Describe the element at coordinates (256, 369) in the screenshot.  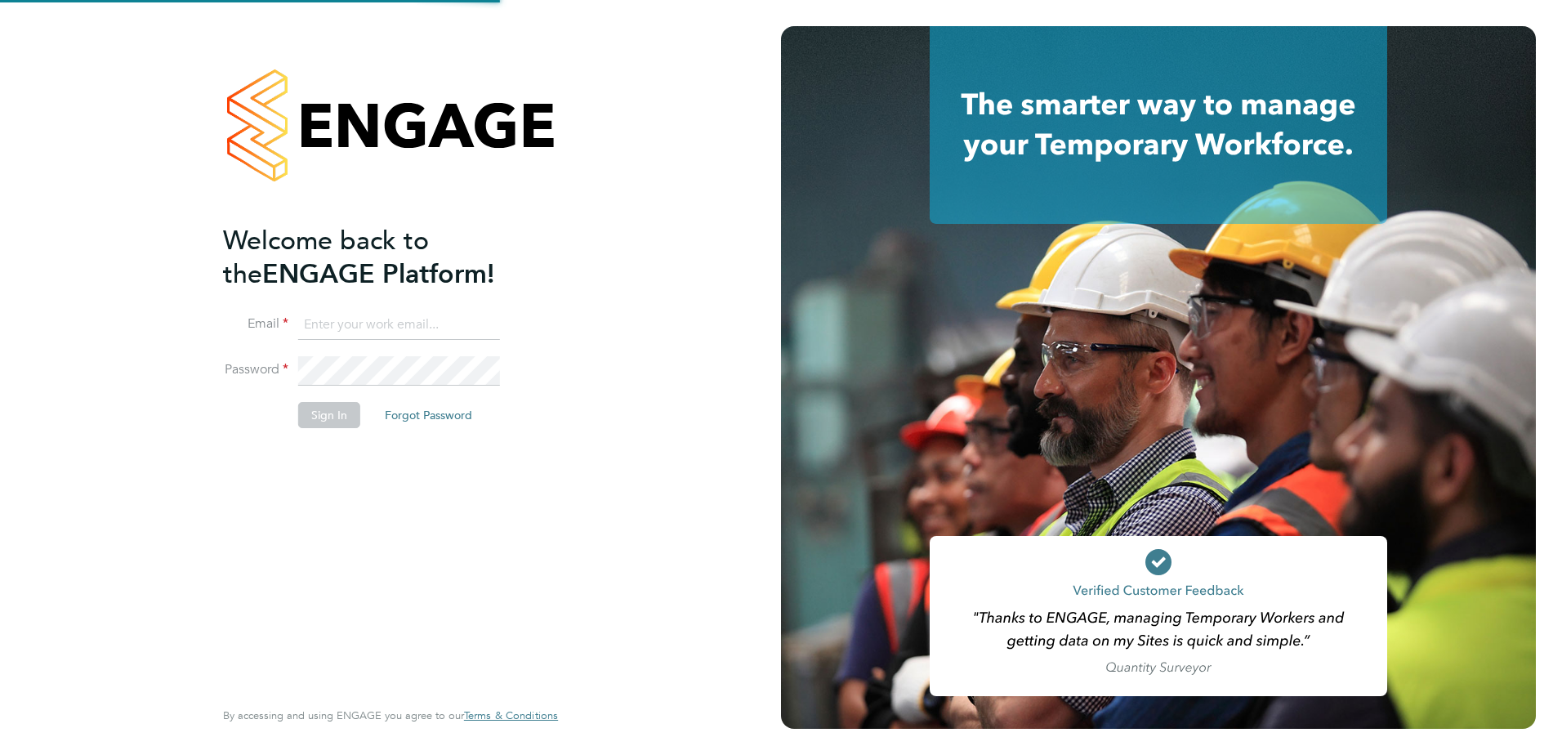
I see `label: Password` at that location.